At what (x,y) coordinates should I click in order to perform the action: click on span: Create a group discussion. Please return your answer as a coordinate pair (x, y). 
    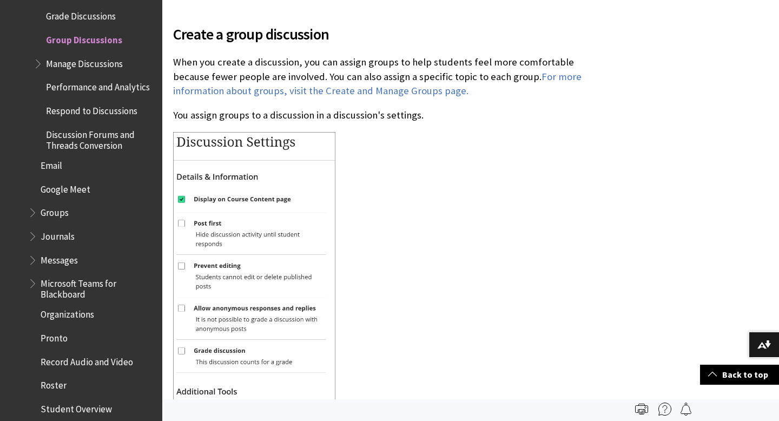
    Looking at the image, I should click on (391, 34).